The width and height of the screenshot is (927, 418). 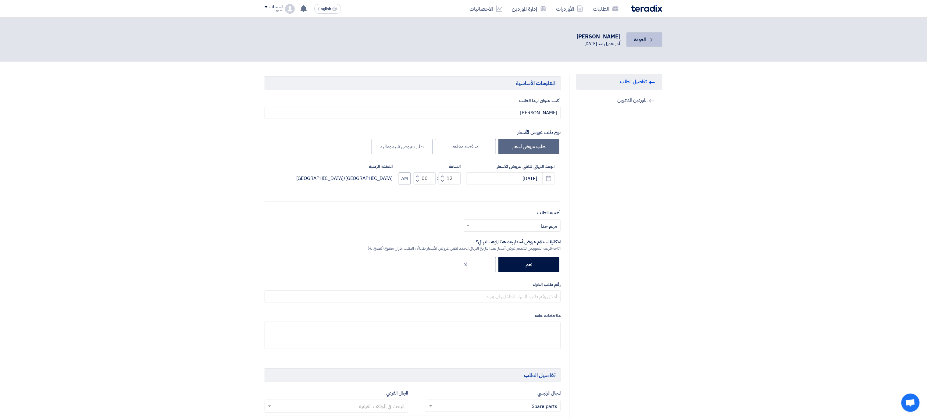 I want to click on label: أهمية الطلب, so click(x=549, y=213).